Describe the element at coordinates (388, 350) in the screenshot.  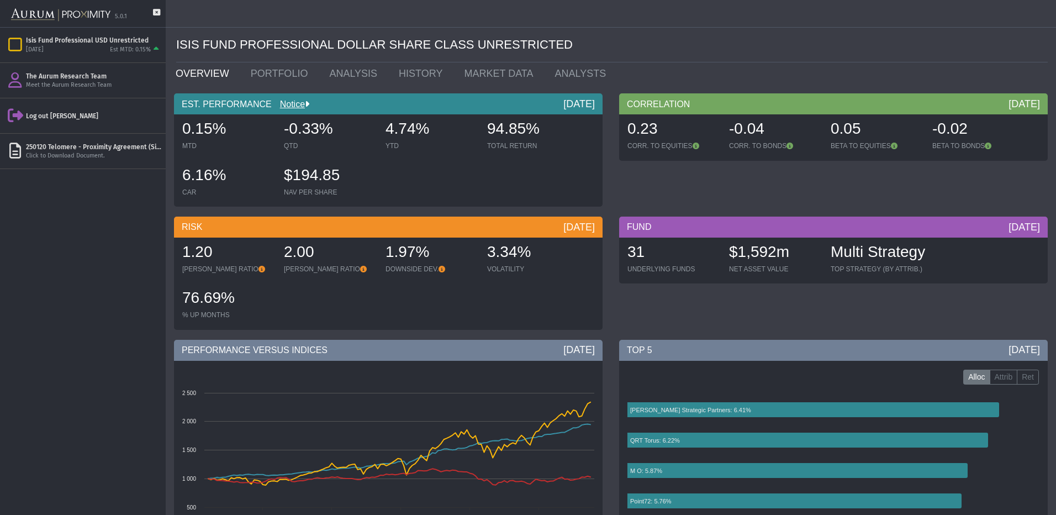
I see `div: PERFORMANCE VERSUS INDICES` at that location.